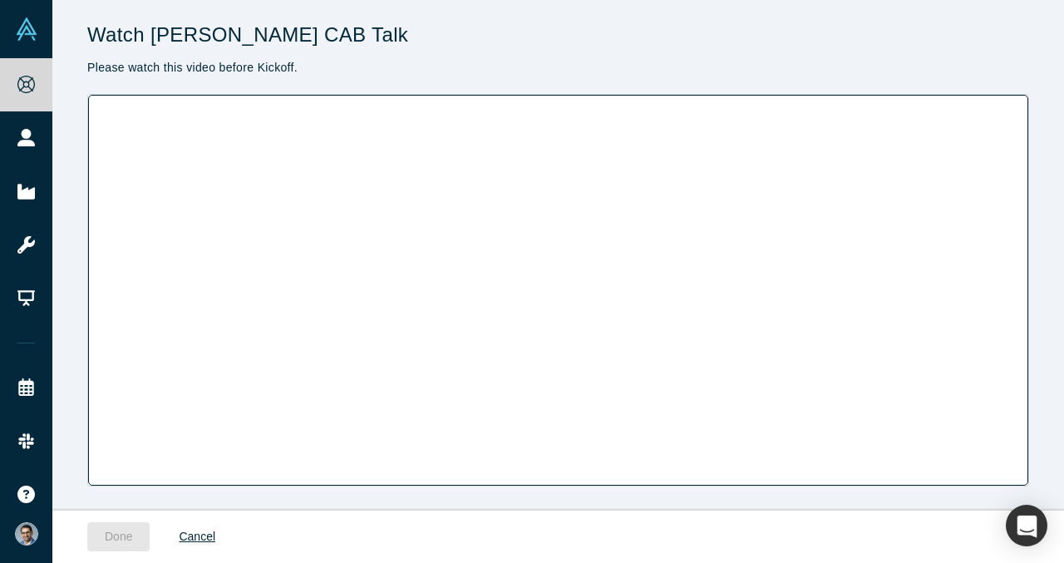 The image size is (1064, 563). I want to click on img: VP Singh's Account, so click(27, 534).